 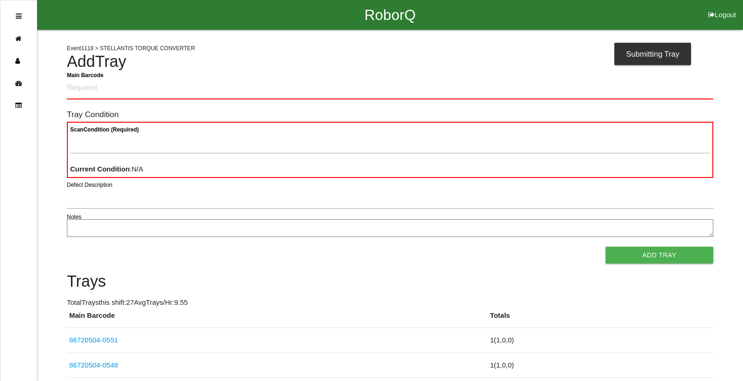 What do you see at coordinates (390, 88) in the screenshot?
I see `input: Required` at bounding box center [390, 88].